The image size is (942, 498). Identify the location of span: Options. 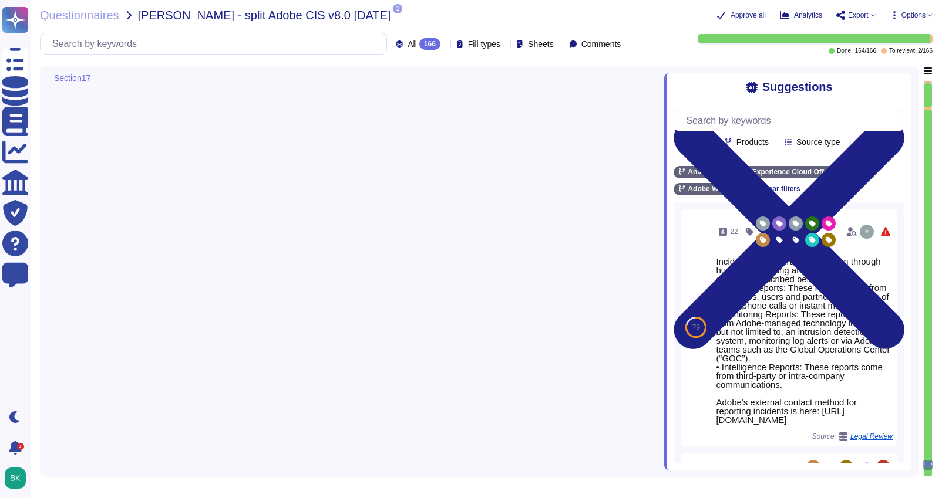
(913, 15).